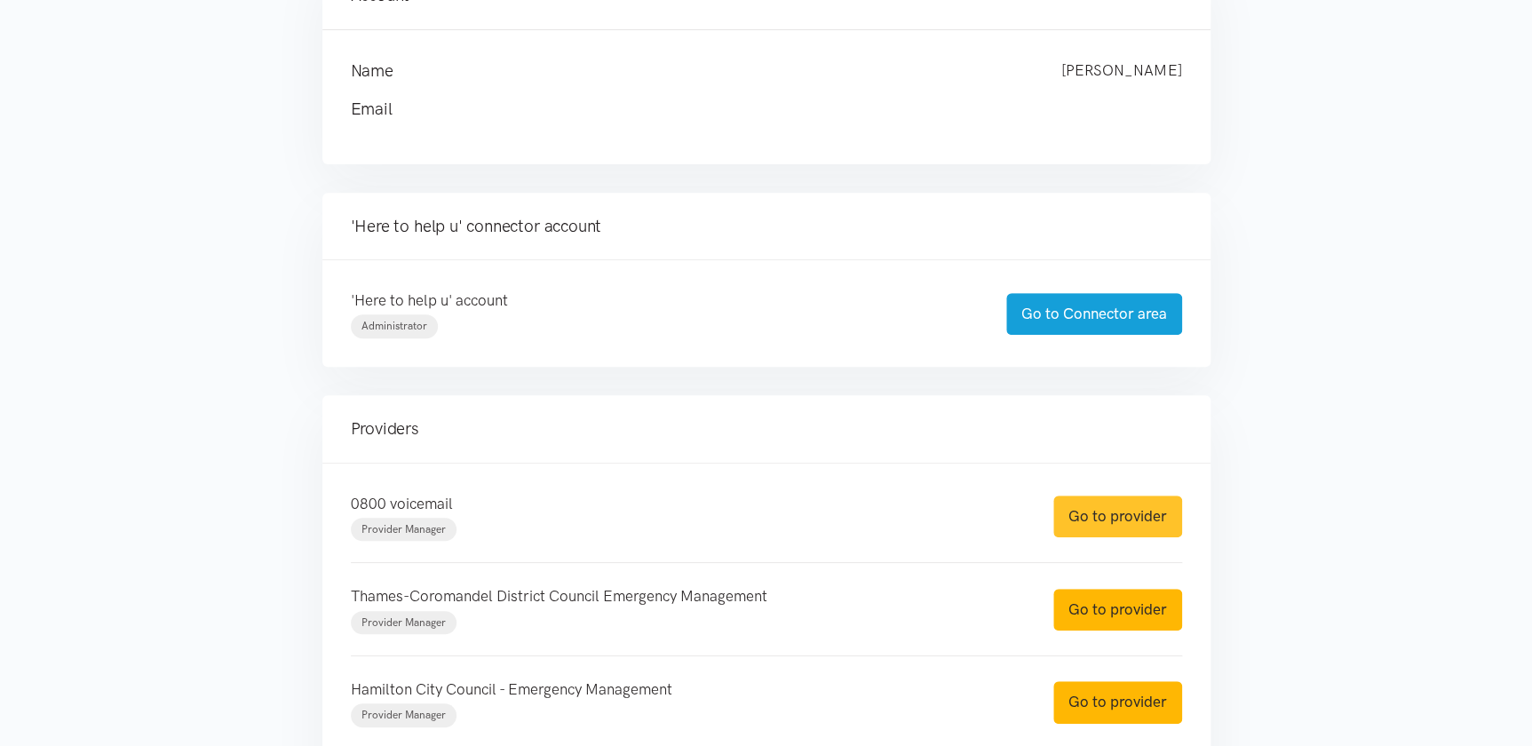 The image size is (1532, 746). Describe the element at coordinates (767, 227) in the screenshot. I see `h4: 'Here to help u' connector account` at that location.